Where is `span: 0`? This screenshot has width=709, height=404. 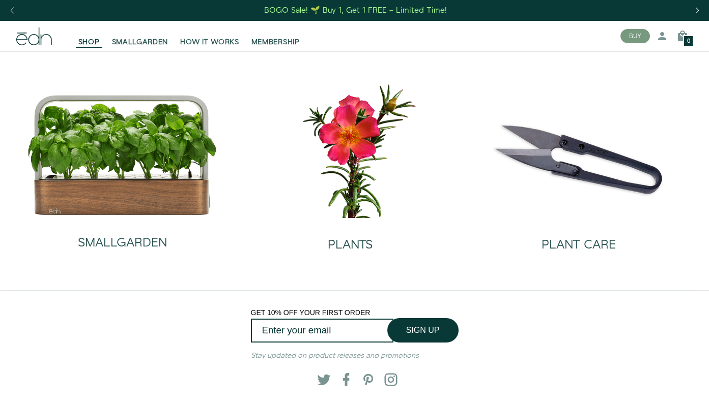
span: 0 is located at coordinates (688, 41).